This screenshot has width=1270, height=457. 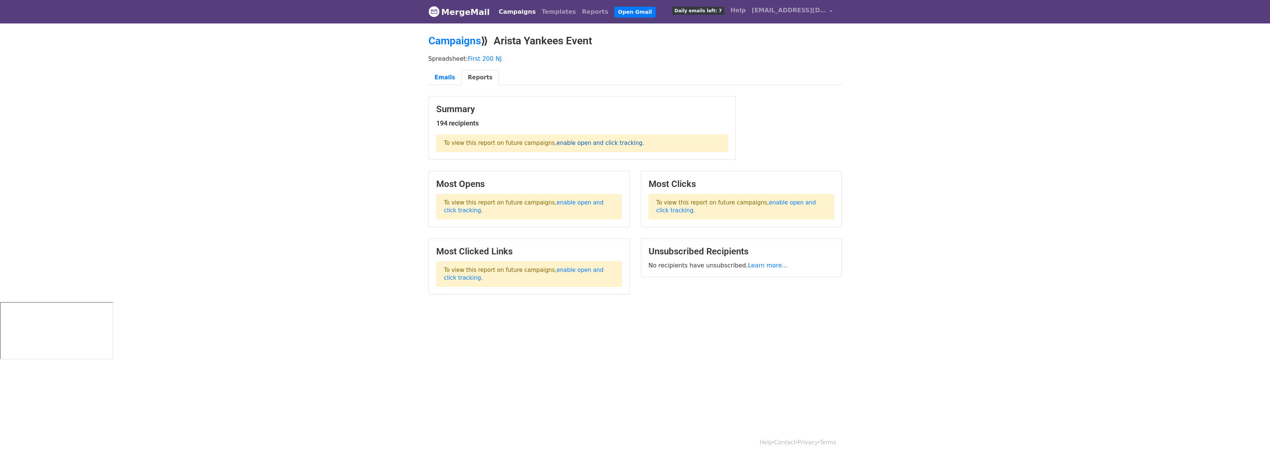 What do you see at coordinates (742, 265) in the screenshot?
I see `p: No recipients have unsubscribed.` at bounding box center [742, 265].